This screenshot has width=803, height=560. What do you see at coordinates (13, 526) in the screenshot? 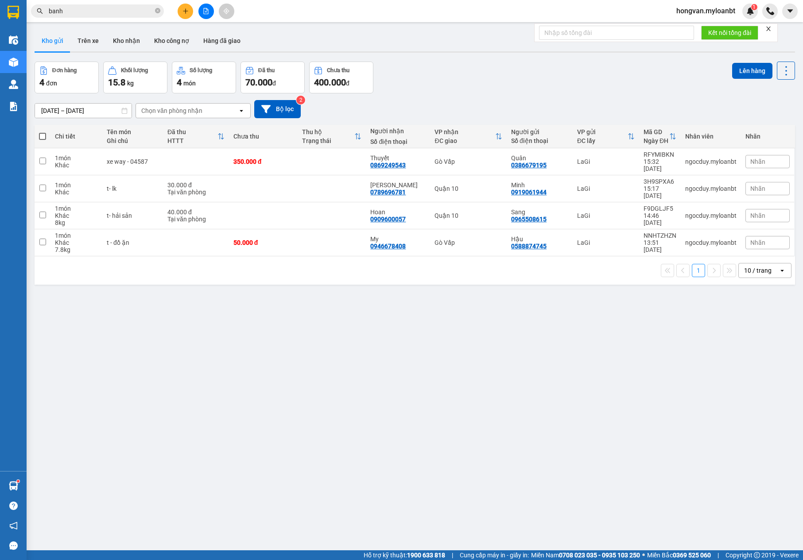
I see `span: notification` at bounding box center [13, 526].